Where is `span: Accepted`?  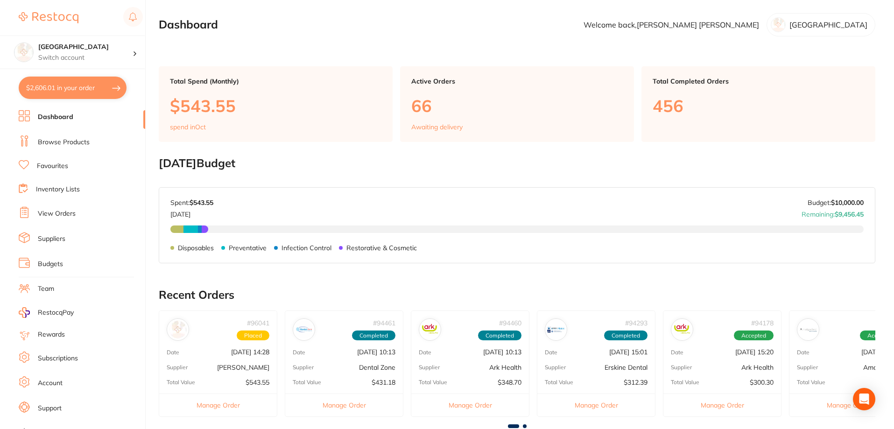 span: Accepted is located at coordinates (754, 336).